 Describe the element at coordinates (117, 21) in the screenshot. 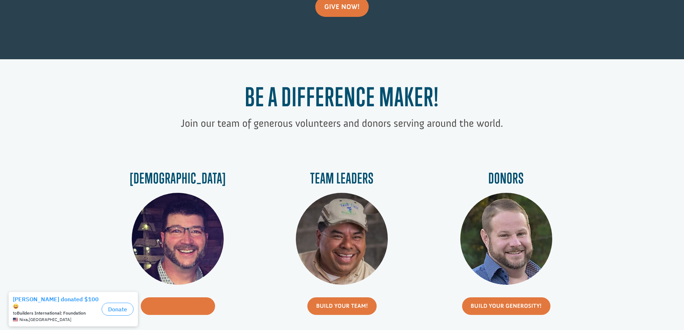

I see `button: Donate` at that location.